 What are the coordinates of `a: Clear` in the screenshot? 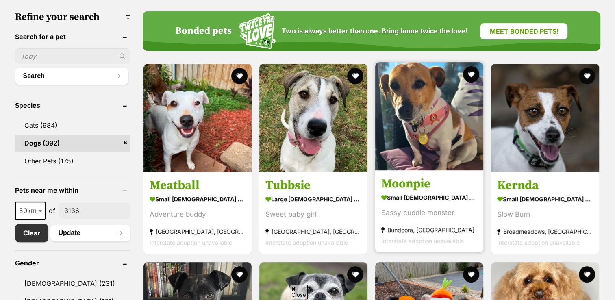 It's located at (32, 233).